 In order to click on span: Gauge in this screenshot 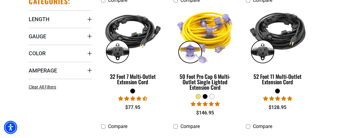, I will do `click(37, 36)`.